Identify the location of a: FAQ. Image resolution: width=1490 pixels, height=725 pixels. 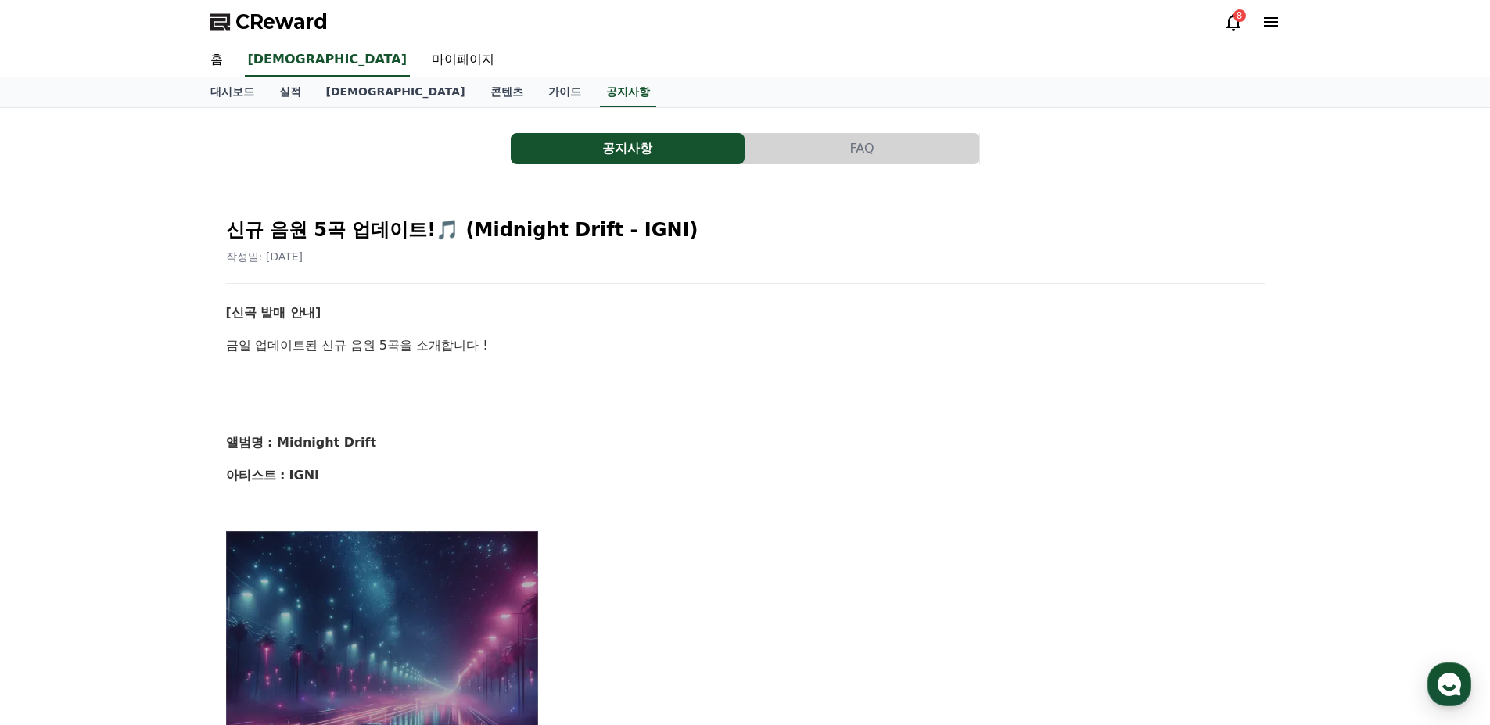
(862, 149).